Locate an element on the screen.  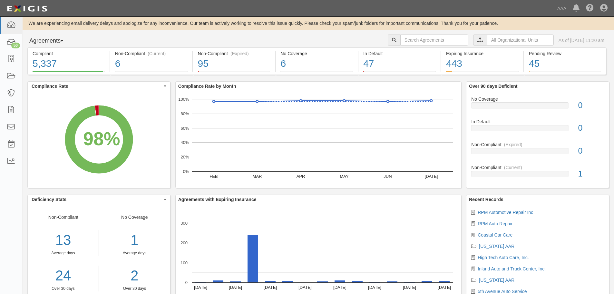
div: 5,337 is located at coordinates (69, 63).